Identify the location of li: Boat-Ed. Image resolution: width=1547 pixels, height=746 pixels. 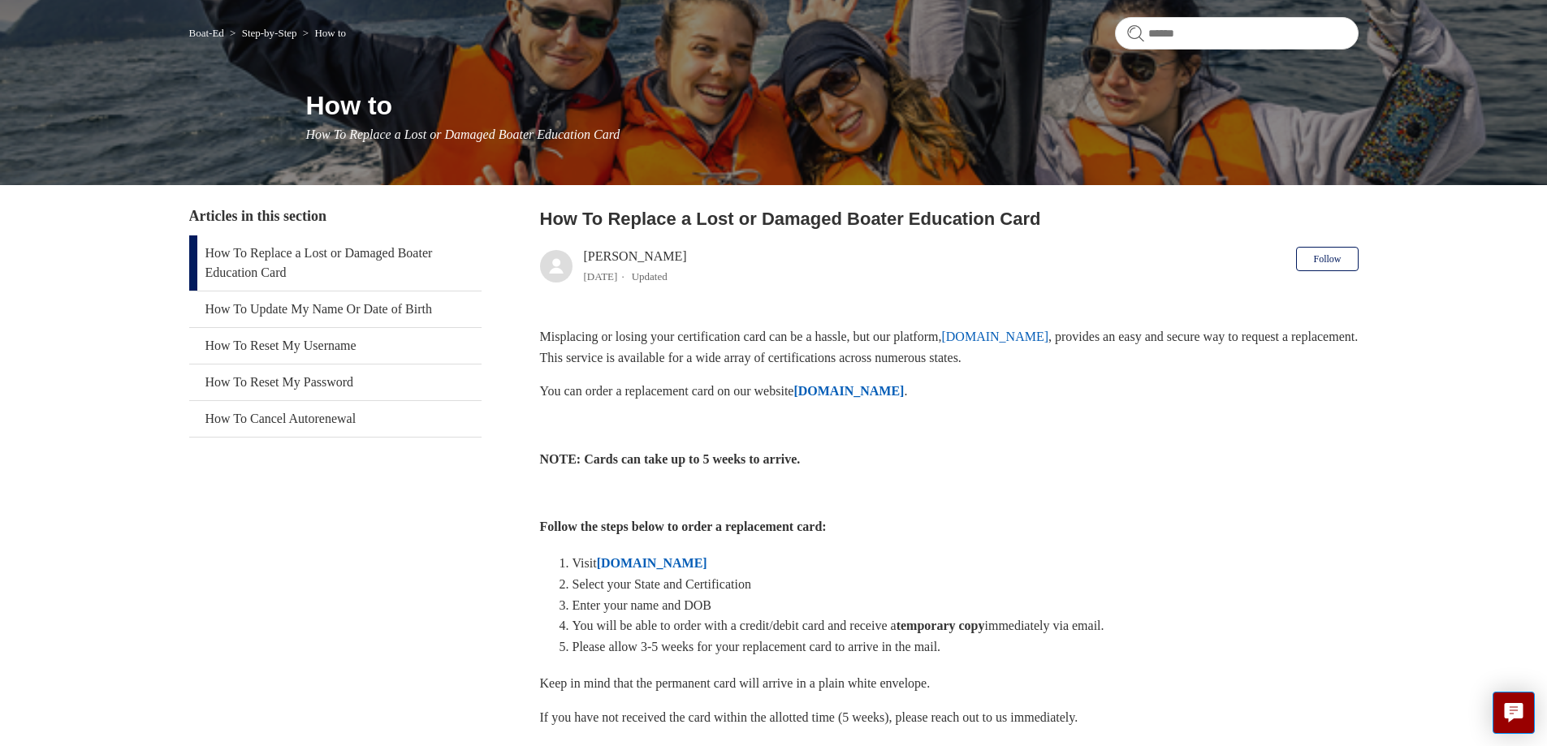
(208, 32).